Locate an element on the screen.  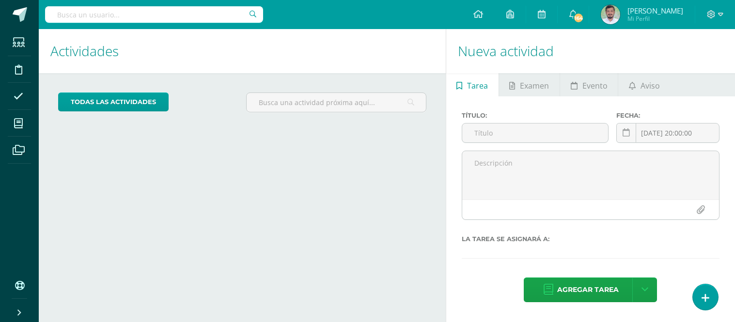
input: Busca una actividad próxima aquí... is located at coordinates (336, 102).